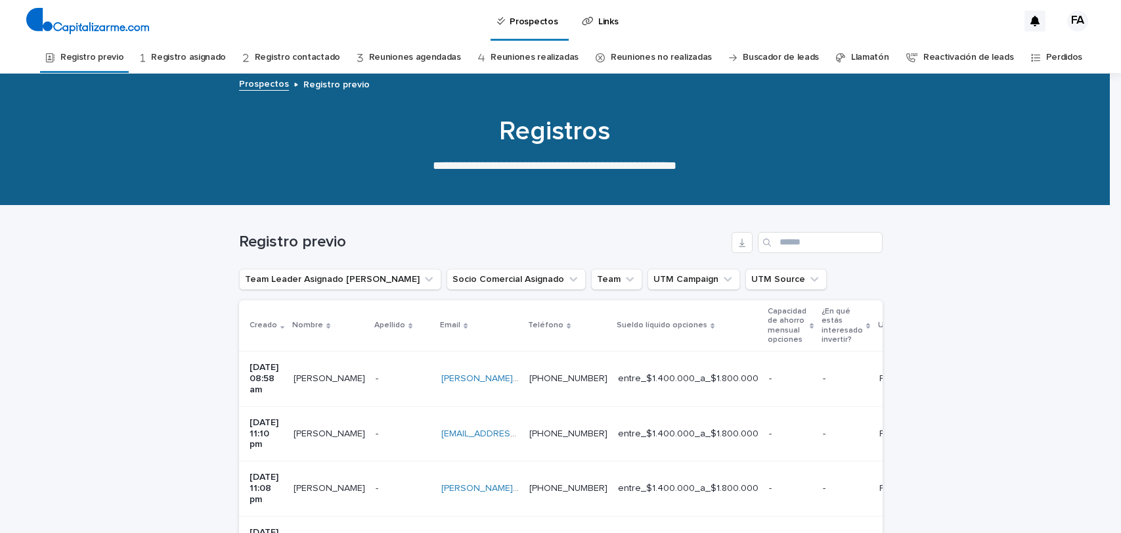 The image size is (1121, 533). Describe the element at coordinates (901, 325) in the screenshot. I see `p: UTM Source` at that location.